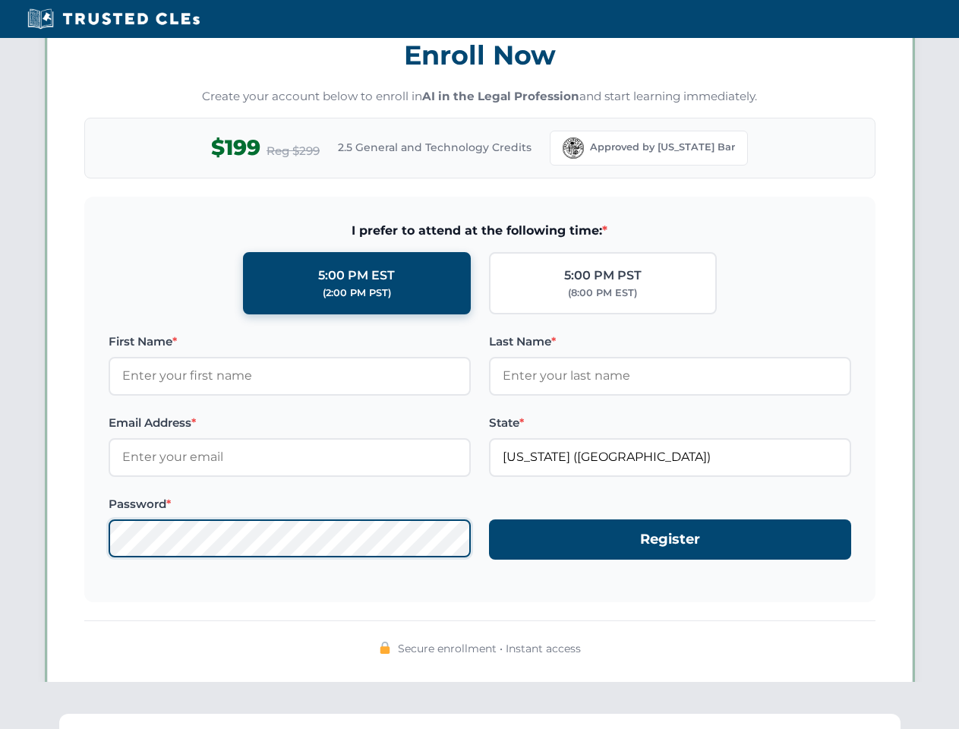  Describe the element at coordinates (602, 293) in the screenshot. I see `div: (8:00 PM EST)` at that location.